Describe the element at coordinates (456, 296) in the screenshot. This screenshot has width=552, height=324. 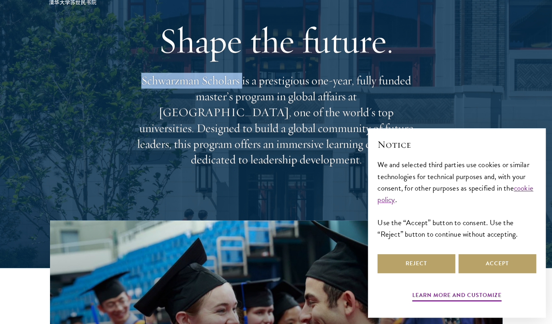
I see `button: Learn more and customize` at that location.